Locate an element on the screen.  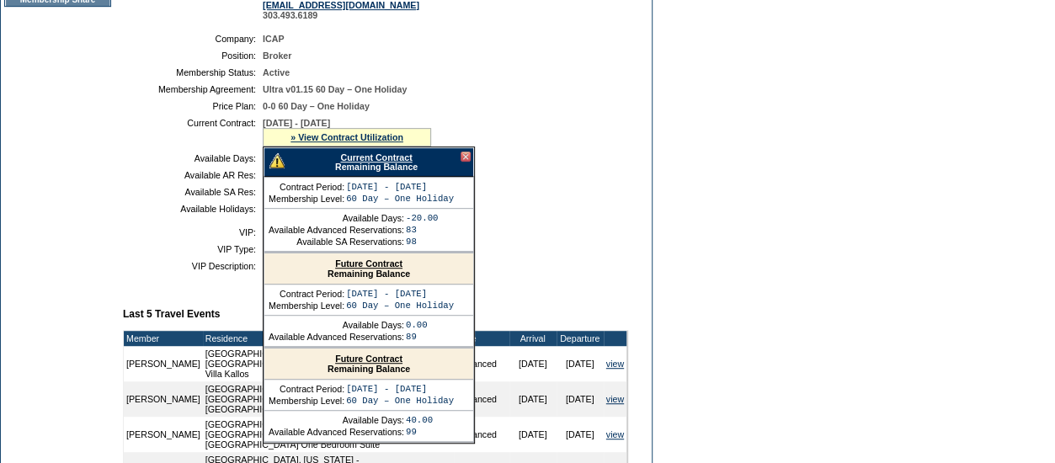
td: VIP Type: is located at coordinates (193, 249).